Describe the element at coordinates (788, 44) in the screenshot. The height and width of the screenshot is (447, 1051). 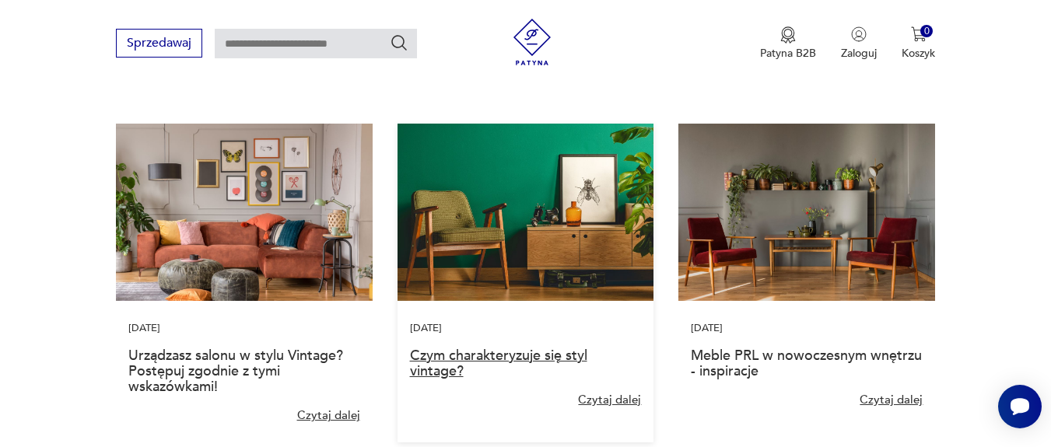
I see `button: Patyna B2B` at that location.